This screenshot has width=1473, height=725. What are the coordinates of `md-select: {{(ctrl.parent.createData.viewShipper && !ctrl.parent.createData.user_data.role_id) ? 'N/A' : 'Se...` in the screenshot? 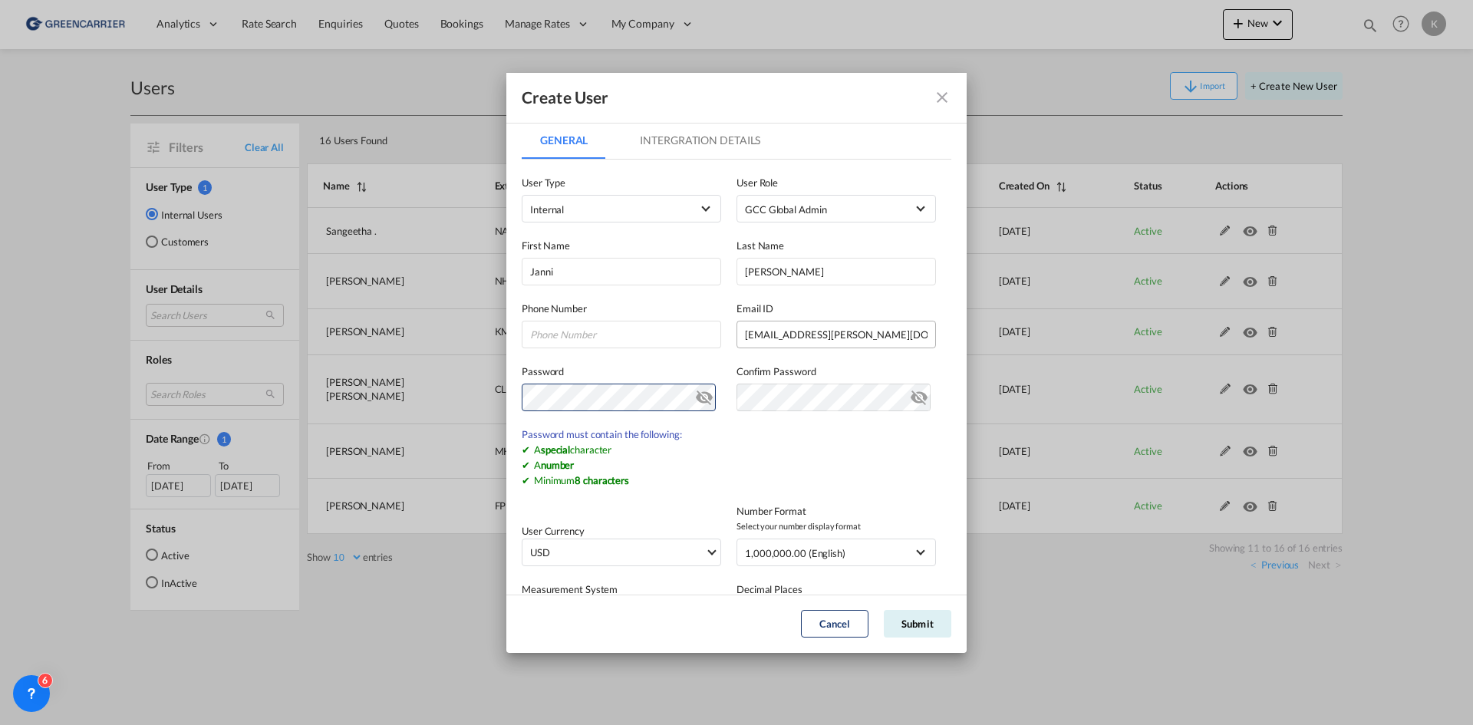 It's located at (836, 209).